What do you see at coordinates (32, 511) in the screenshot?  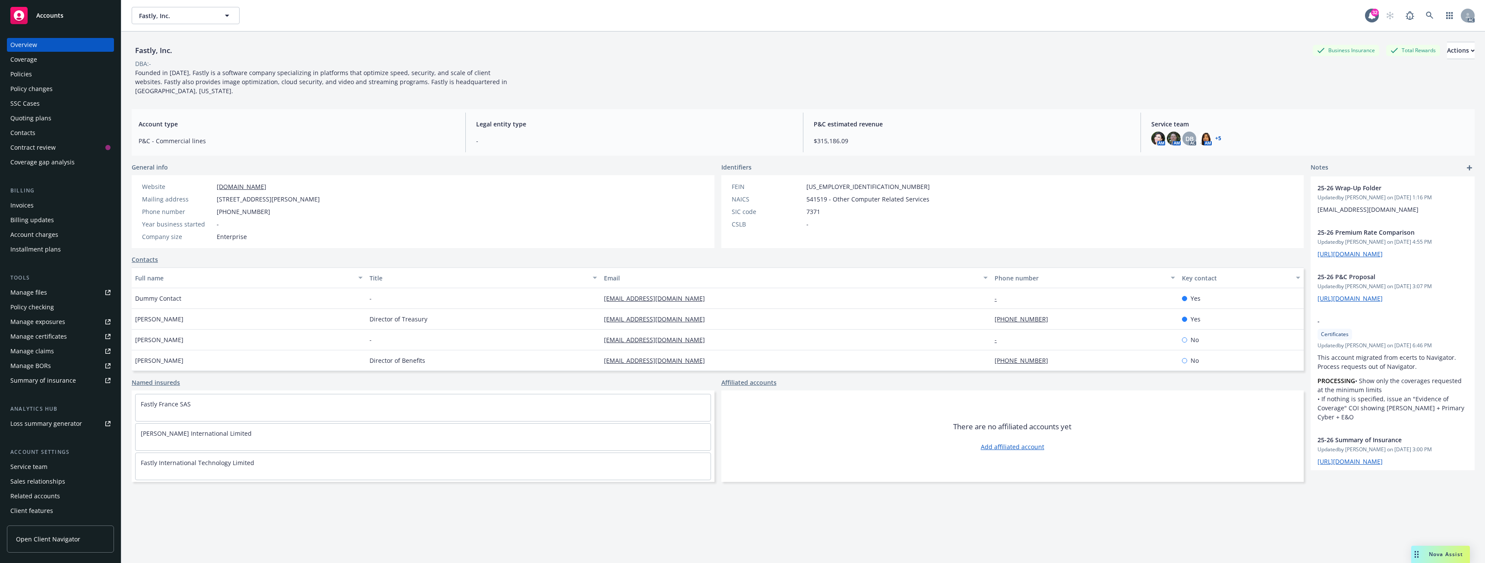 I see `div: Client features` at bounding box center [32, 511].